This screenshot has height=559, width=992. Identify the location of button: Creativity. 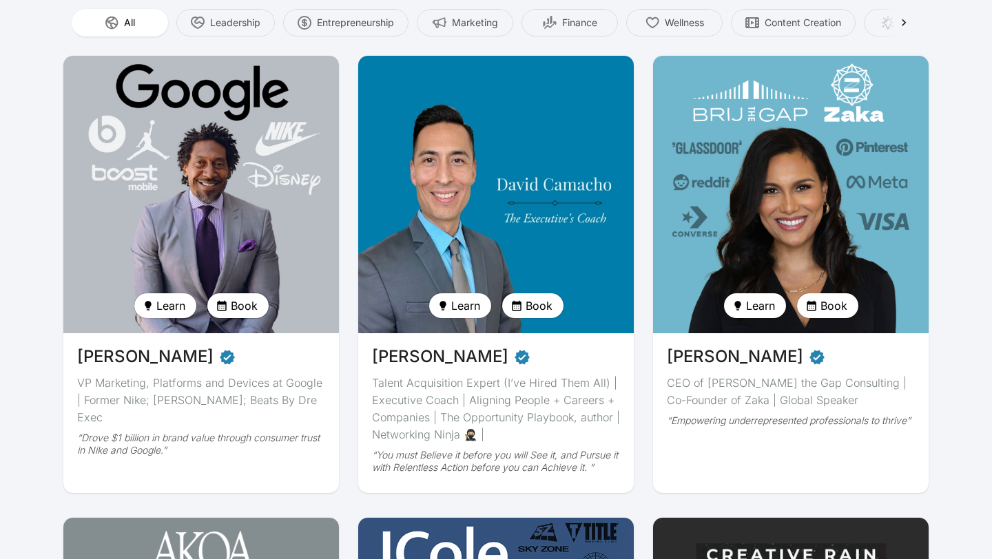
(912, 23).